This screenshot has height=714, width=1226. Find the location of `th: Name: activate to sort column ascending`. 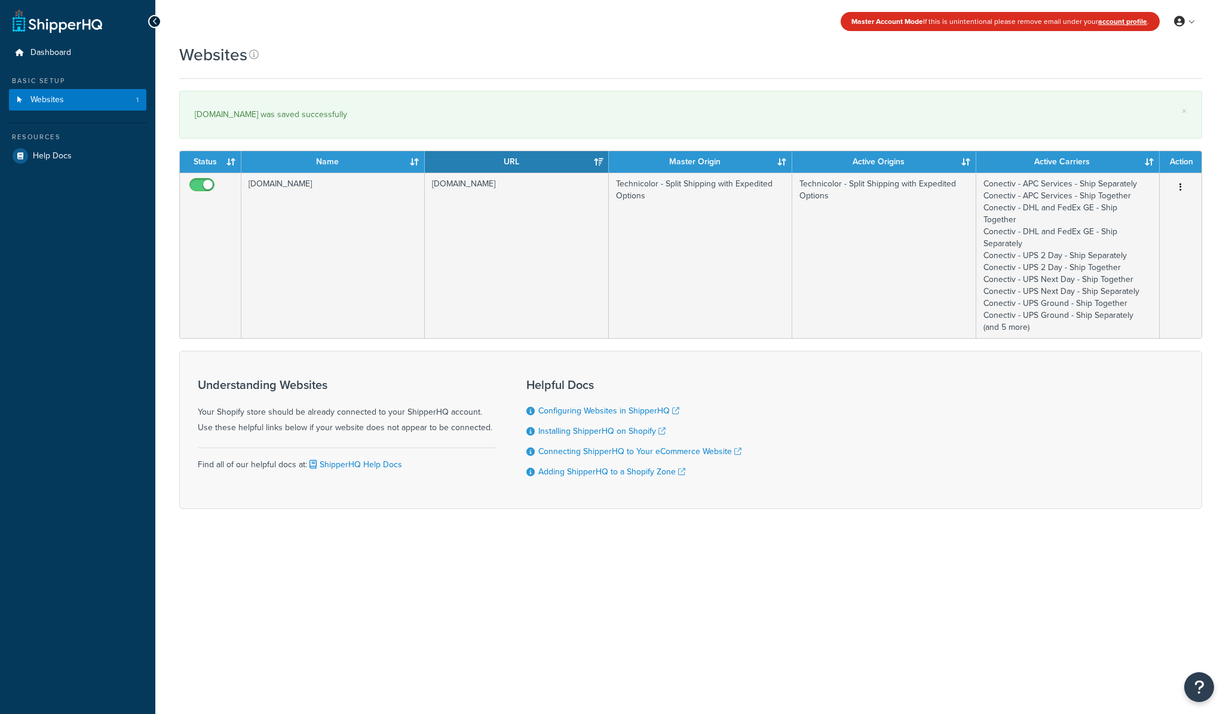

th: Name: activate to sort column ascending is located at coordinates (333, 162).